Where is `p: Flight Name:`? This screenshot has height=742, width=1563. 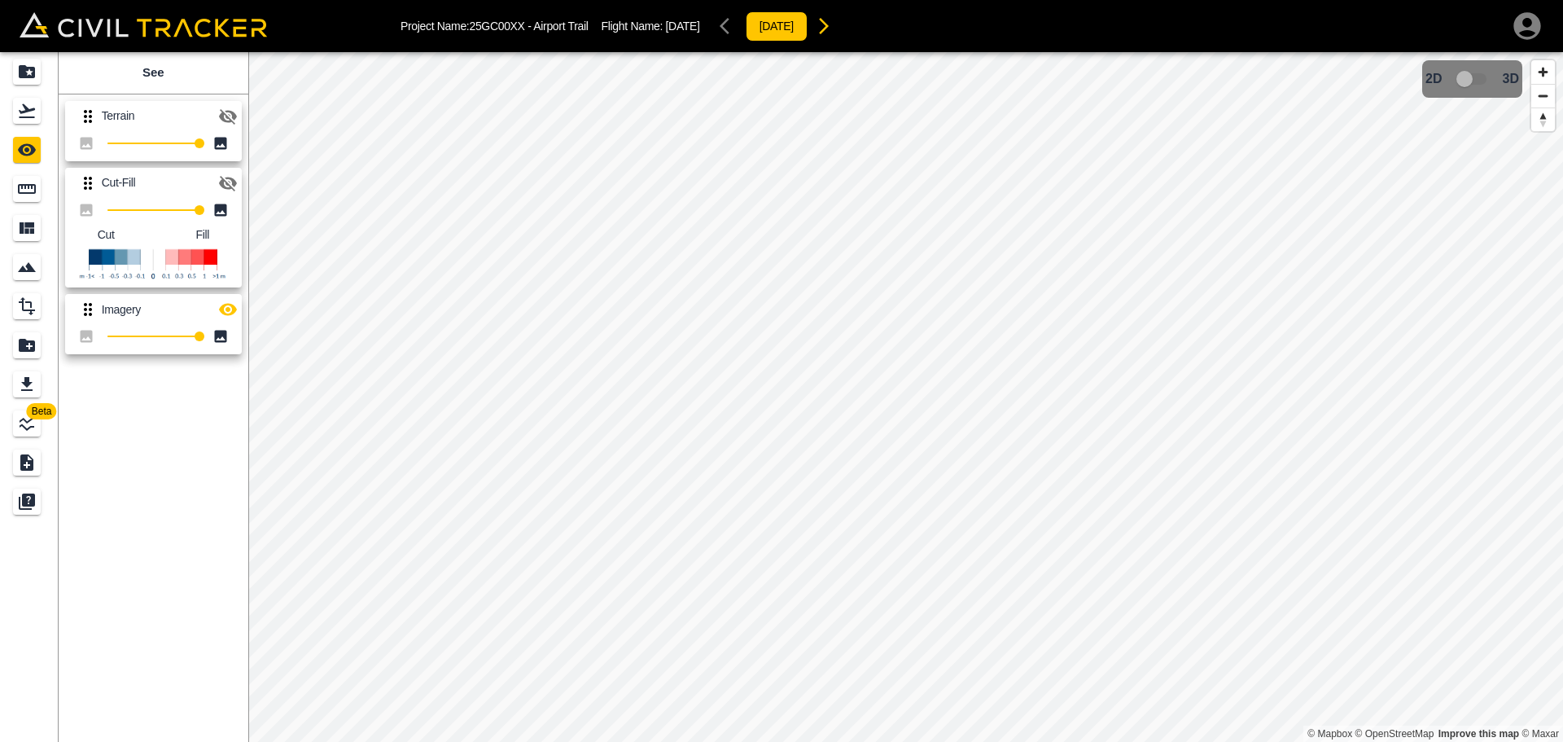
p: Flight Name: is located at coordinates (651, 26).